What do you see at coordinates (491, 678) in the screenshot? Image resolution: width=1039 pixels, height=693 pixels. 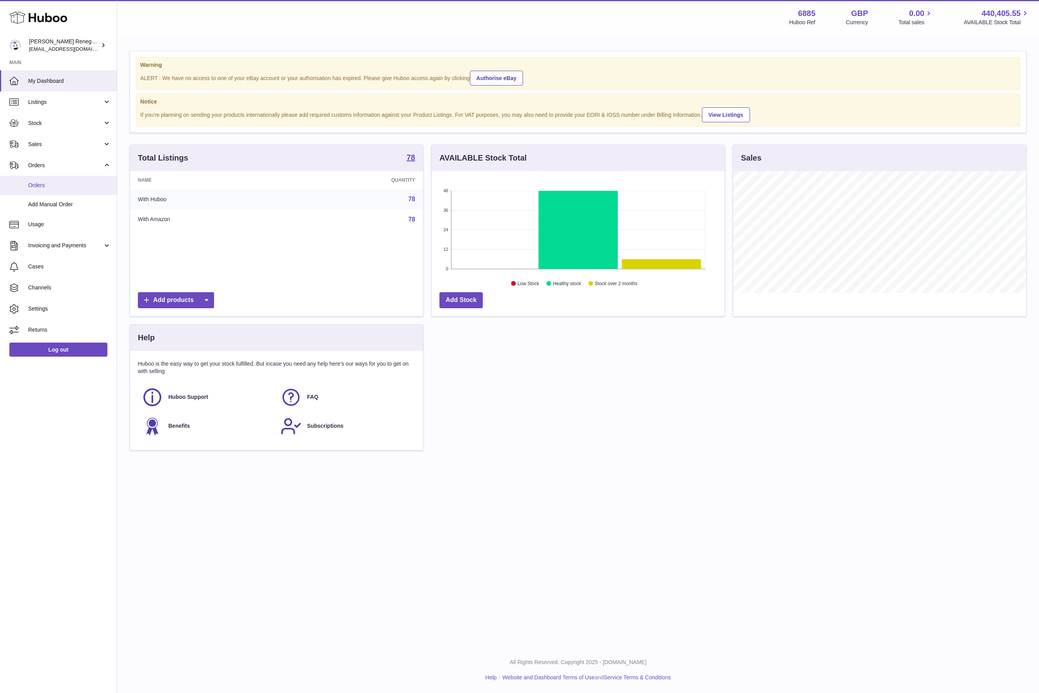 I see `a: Help` at bounding box center [491, 678].